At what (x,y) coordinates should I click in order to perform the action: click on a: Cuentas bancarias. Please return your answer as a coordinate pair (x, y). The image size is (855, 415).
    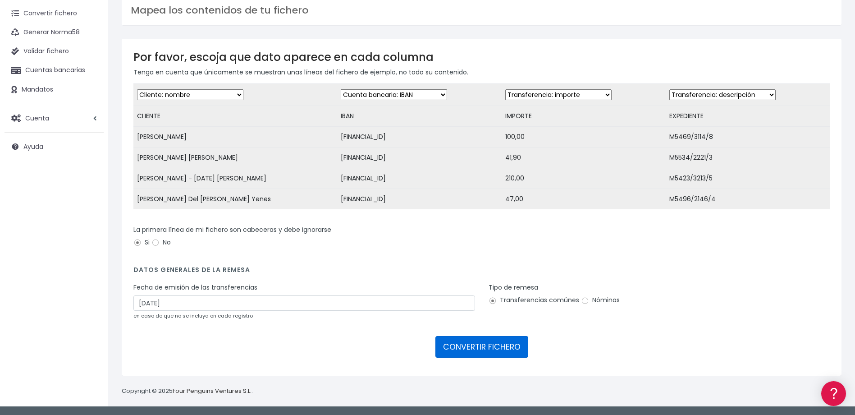
    Looking at the image, I should click on (54, 70).